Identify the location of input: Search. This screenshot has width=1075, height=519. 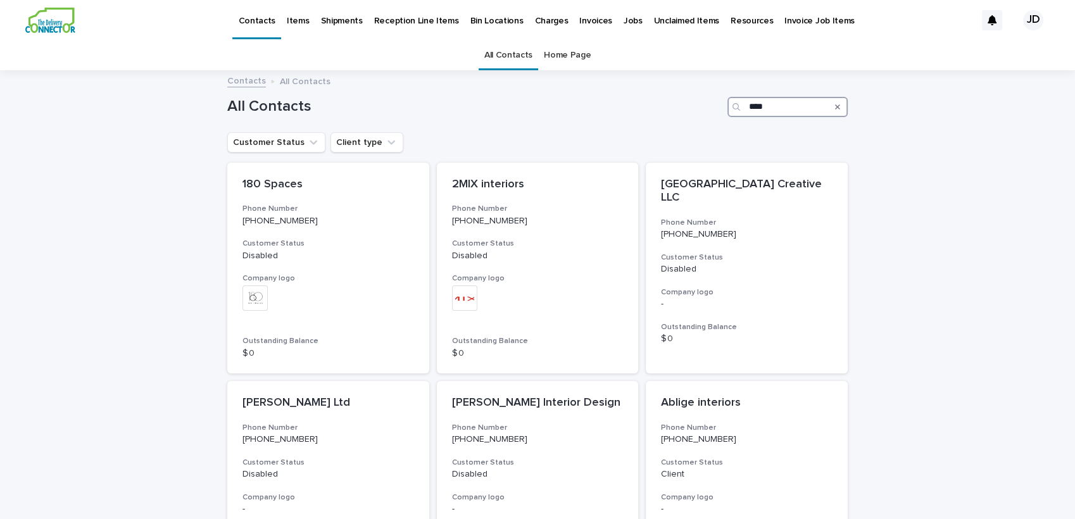
(788, 107).